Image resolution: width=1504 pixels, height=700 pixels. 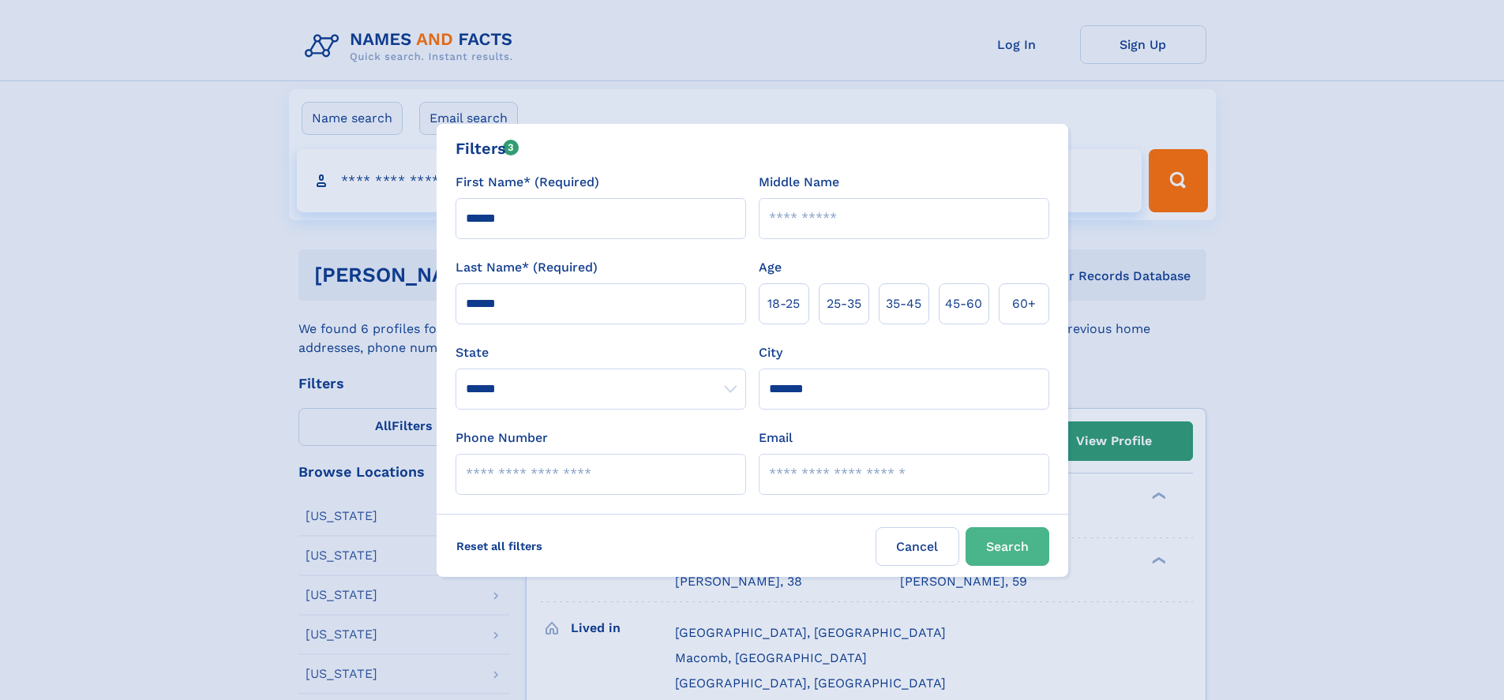 I want to click on span: 60+, so click(x=1024, y=304).